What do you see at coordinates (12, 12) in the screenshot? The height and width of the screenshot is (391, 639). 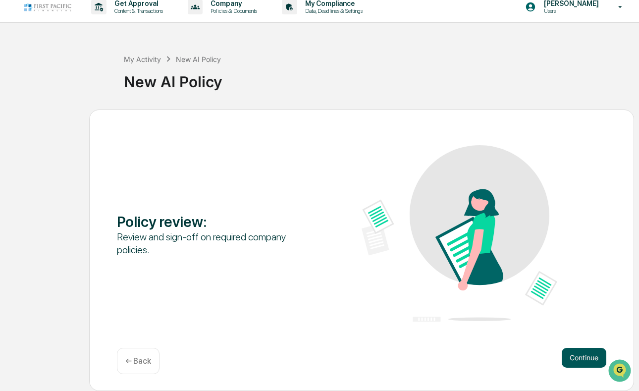 I see `img: f2157a4c-a0d3-4daa-907e-bb6f0de503a5-1751232295721` at bounding box center [12, 12].